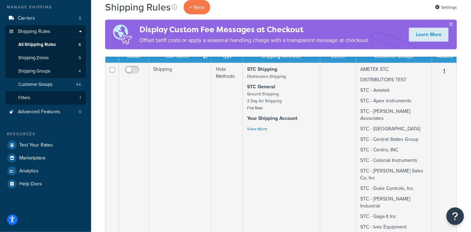  Describe the element at coordinates (46, 171) in the screenshot. I see `li: Analytics` at that location.